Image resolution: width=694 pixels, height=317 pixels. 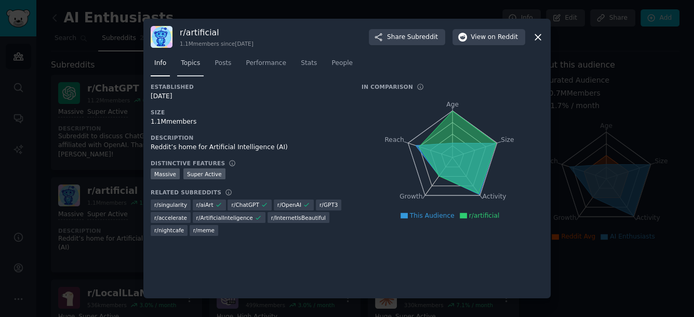 I want to click on span: r/artificial, so click(x=484, y=215).